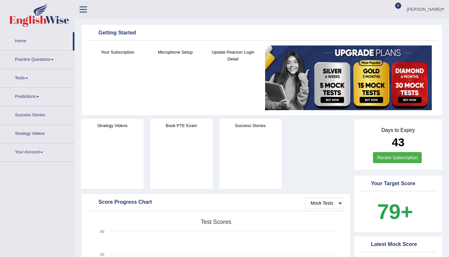 This screenshot has height=257, width=449. I want to click on a: Strategy Videos, so click(37, 133).